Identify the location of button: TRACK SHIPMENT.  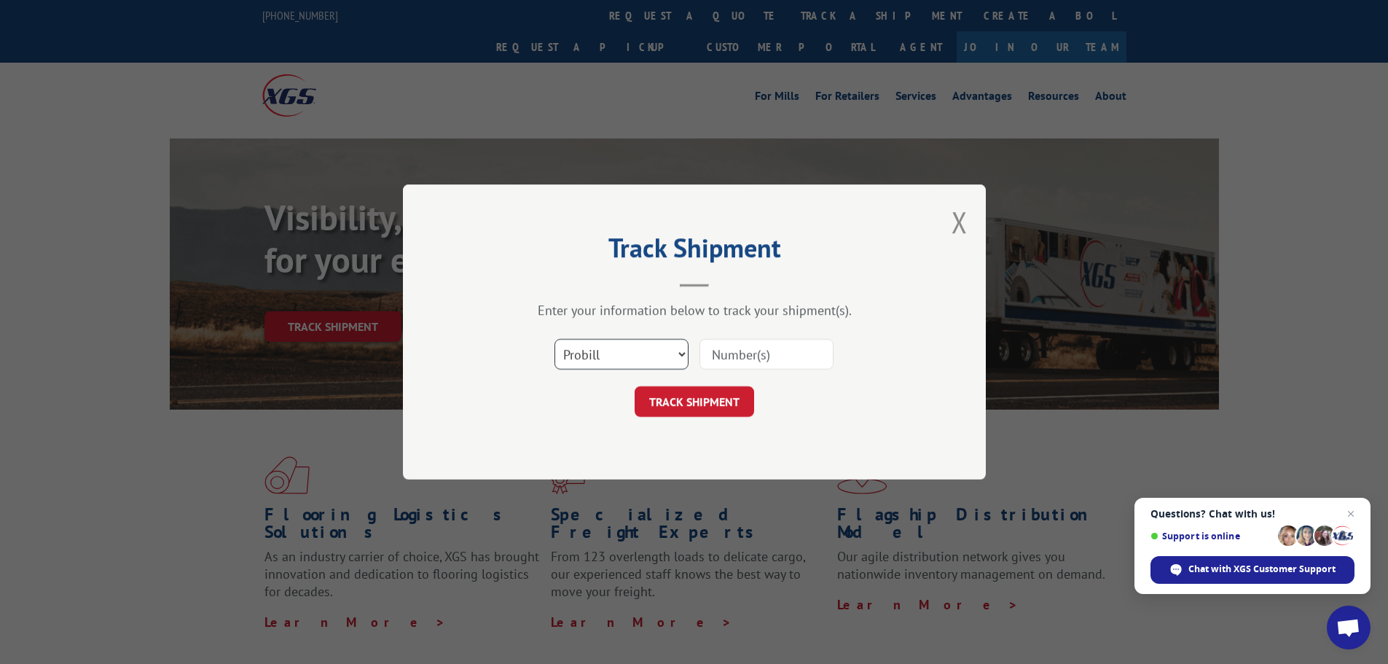
(694, 401).